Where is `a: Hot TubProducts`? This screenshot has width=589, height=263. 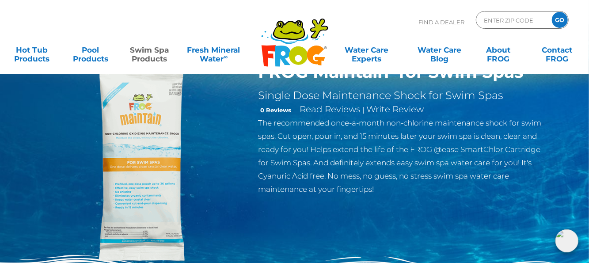 a: Hot TubProducts is located at coordinates (31, 50).